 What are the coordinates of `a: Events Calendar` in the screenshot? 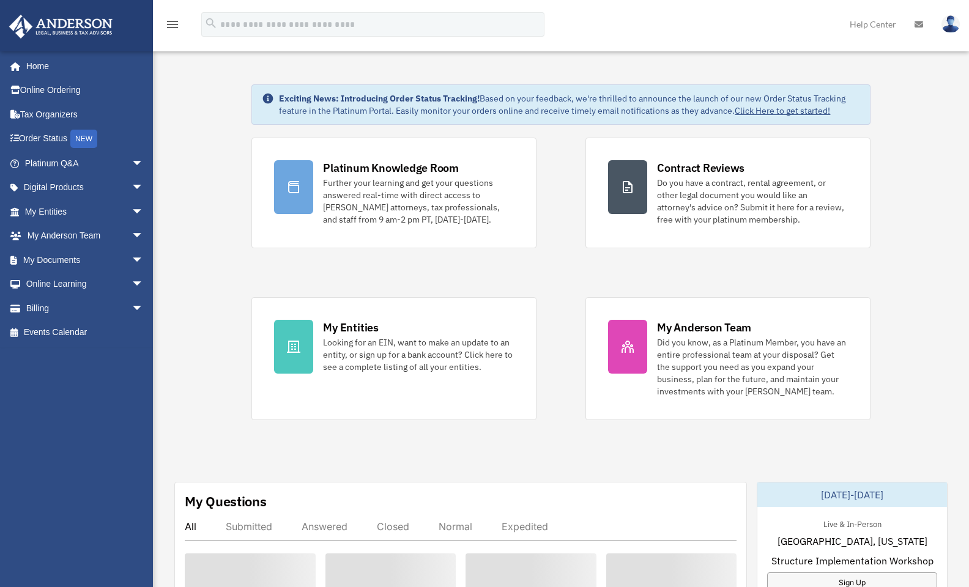 It's located at (85, 333).